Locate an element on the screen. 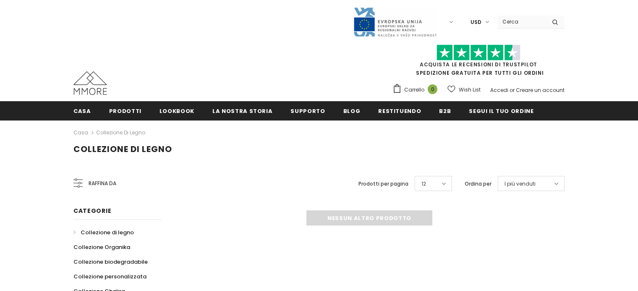 The image size is (638, 291). a: La nostra storia is located at coordinates (242, 110).